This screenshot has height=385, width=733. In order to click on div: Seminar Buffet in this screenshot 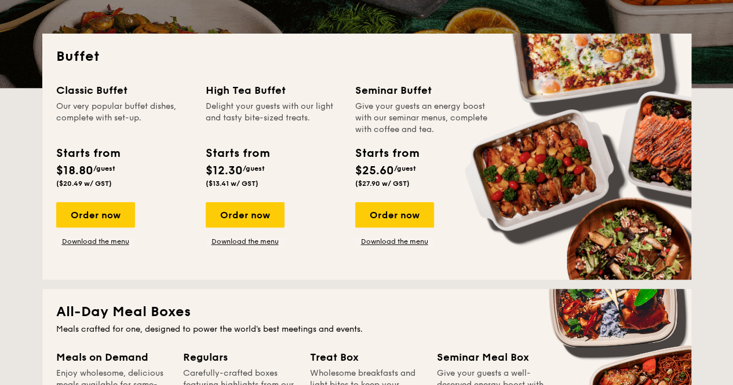, I will do `click(423, 90)`.